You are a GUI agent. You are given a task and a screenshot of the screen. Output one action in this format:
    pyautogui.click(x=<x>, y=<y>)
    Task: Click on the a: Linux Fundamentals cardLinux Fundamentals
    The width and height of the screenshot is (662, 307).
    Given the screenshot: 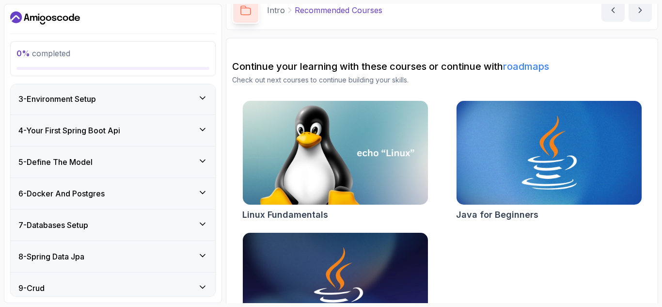 What is the action you would take?
    pyautogui.click(x=335, y=161)
    